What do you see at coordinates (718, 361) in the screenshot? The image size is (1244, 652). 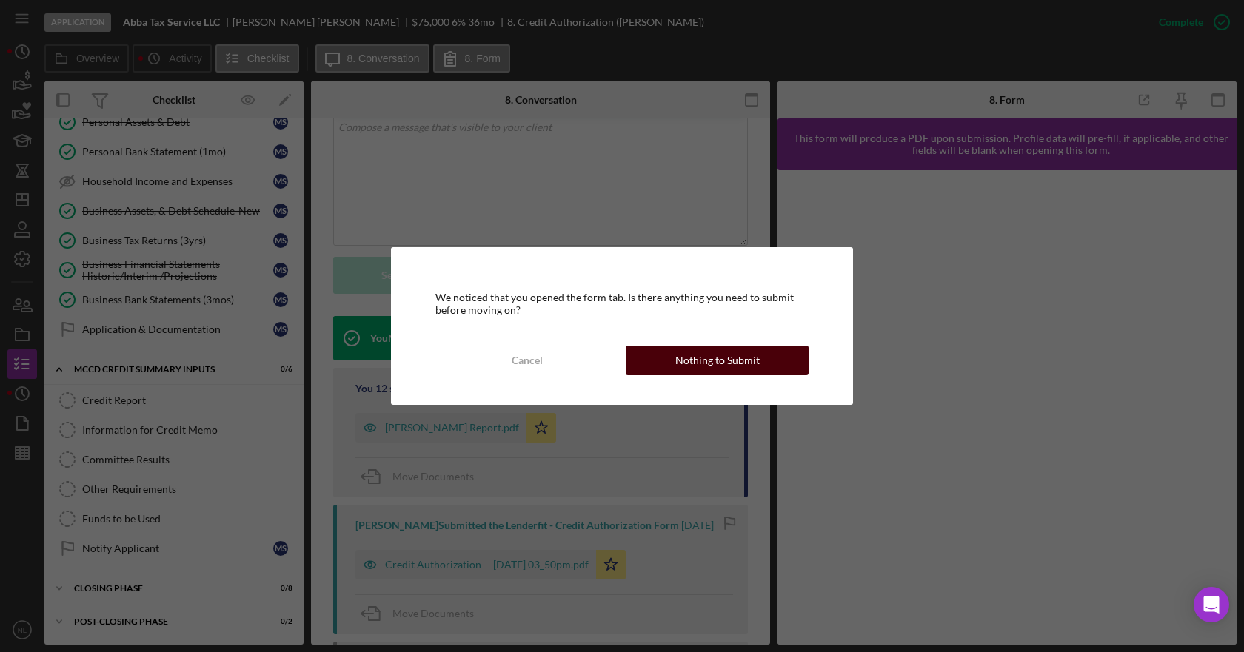 I see `div: Nothing to Submit` at bounding box center [718, 361].